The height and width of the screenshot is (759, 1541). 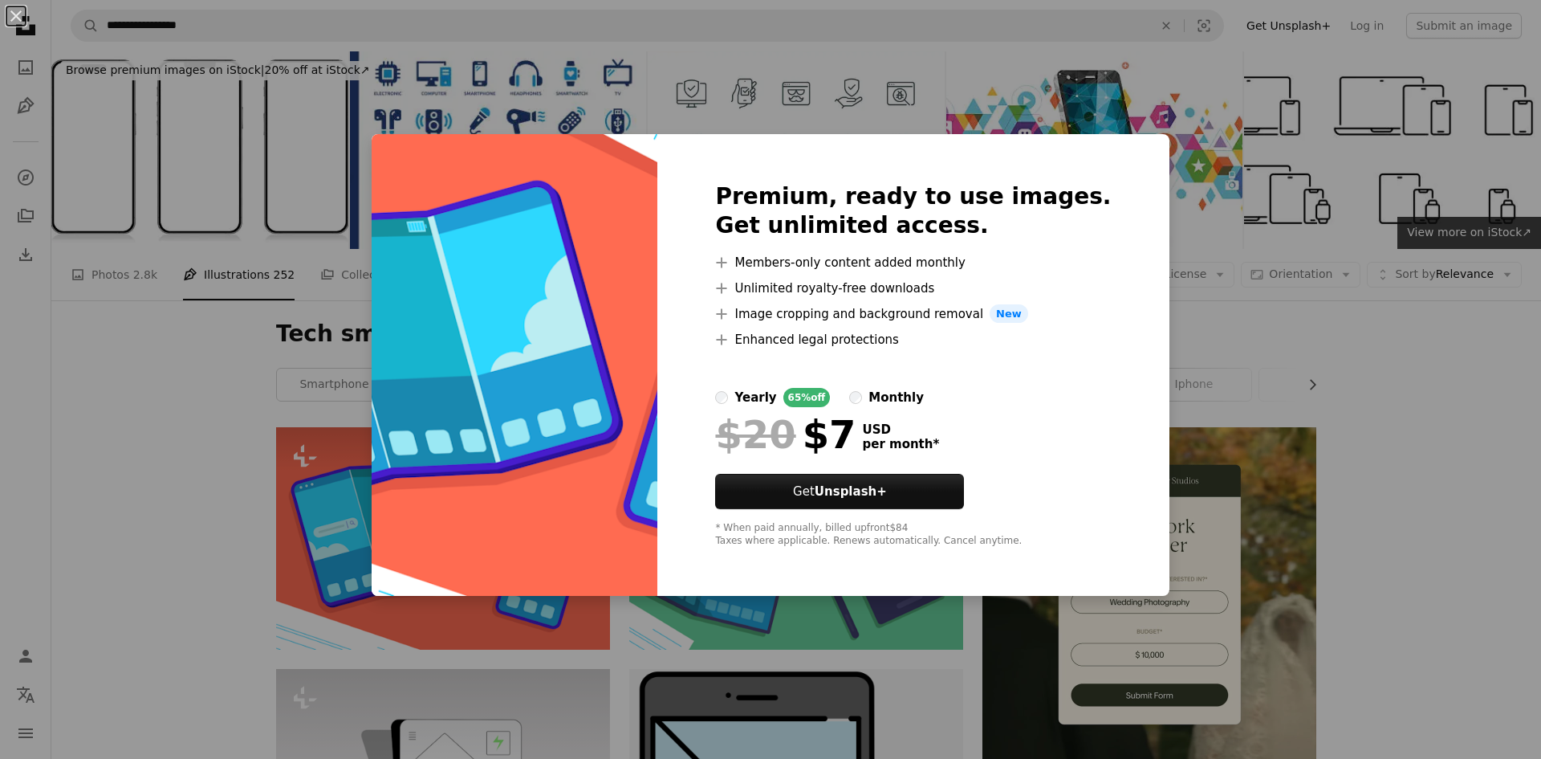 What do you see at coordinates (913, 288) in the screenshot?
I see `li: Unlimited royalty-free downloads` at bounding box center [913, 288].